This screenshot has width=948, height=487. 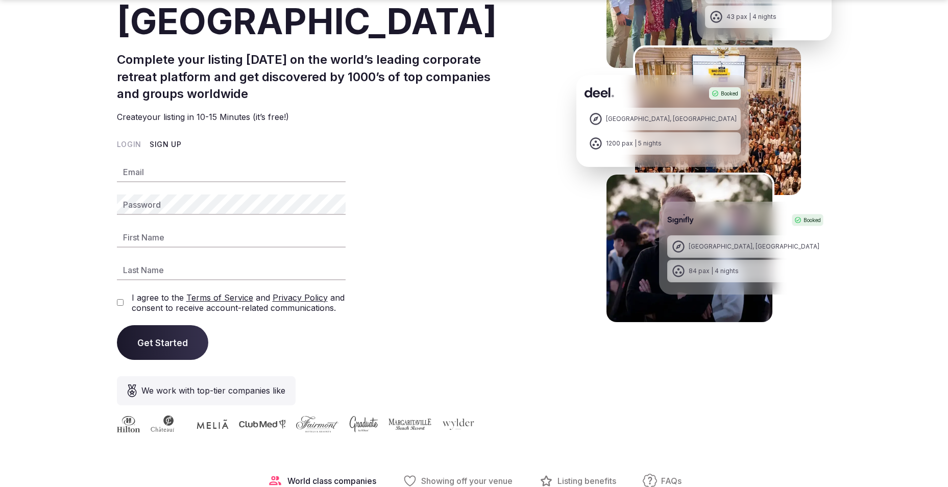 I want to click on a: Privacy Policy, so click(x=300, y=298).